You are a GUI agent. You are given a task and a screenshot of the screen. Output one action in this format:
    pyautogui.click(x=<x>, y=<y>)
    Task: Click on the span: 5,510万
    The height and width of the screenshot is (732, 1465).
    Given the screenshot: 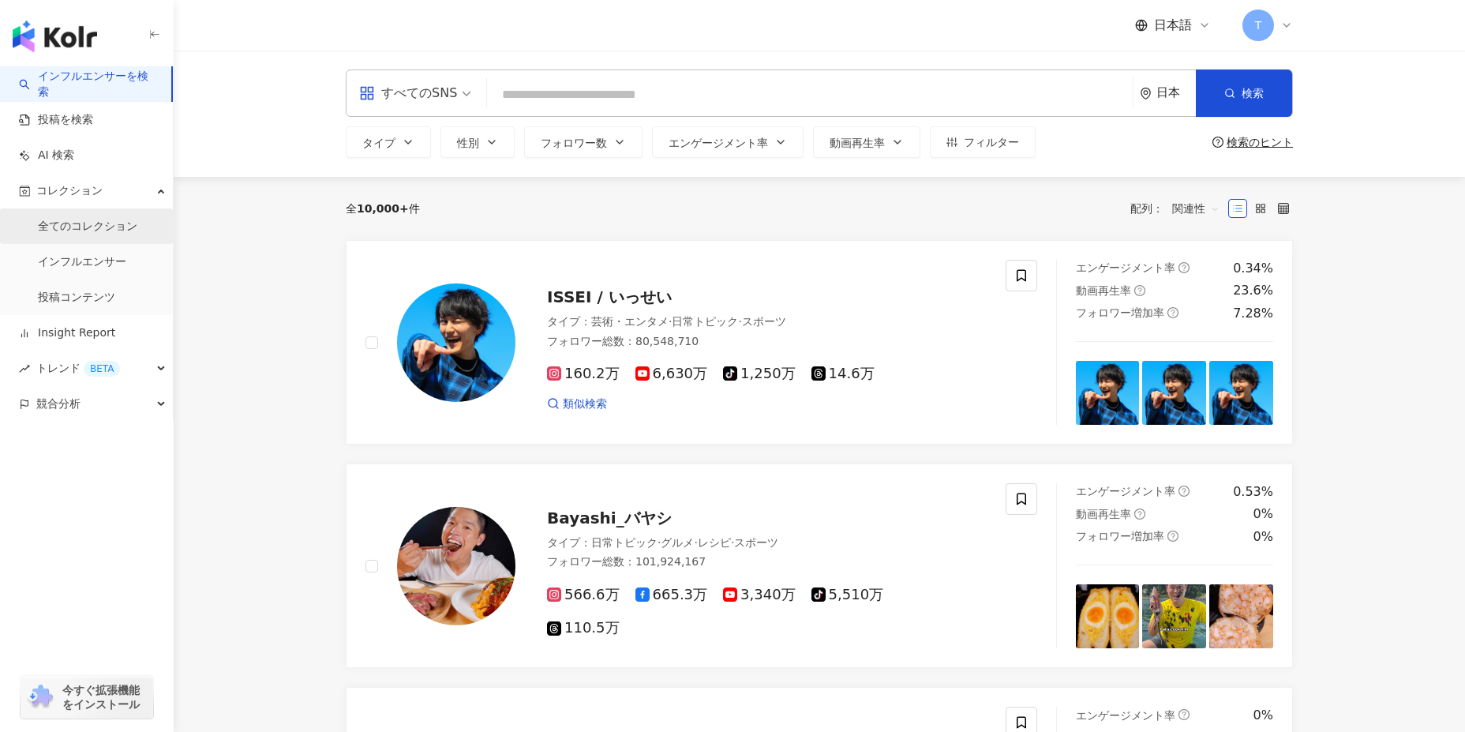 What is the action you would take?
    pyautogui.click(x=848, y=594)
    